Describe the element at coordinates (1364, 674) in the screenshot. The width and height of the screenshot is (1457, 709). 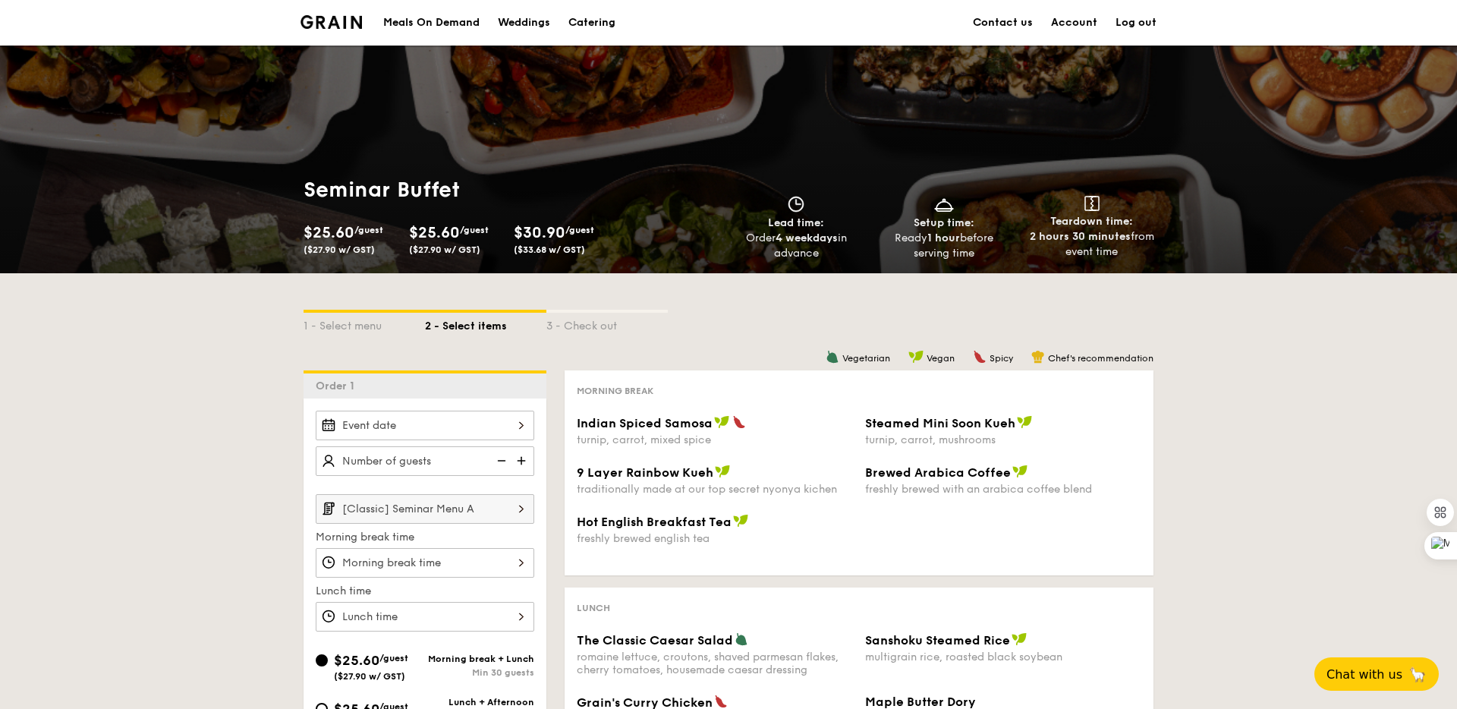
I see `span: Chat with us` at that location.